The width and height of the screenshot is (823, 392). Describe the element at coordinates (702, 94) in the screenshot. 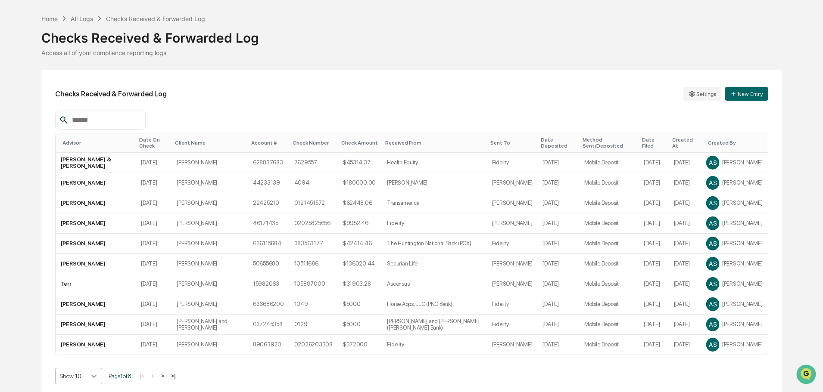

I see `button: Settings` at that location.